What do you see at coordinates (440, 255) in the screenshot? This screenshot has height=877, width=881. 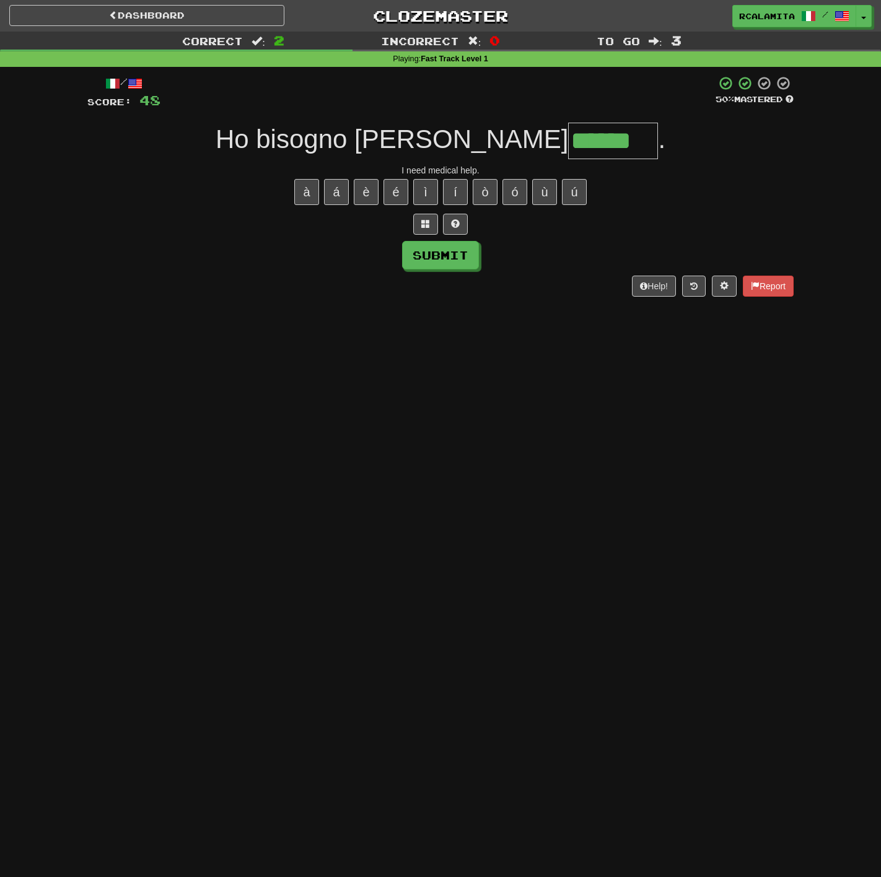 I see `button: Submit` at bounding box center [440, 255].